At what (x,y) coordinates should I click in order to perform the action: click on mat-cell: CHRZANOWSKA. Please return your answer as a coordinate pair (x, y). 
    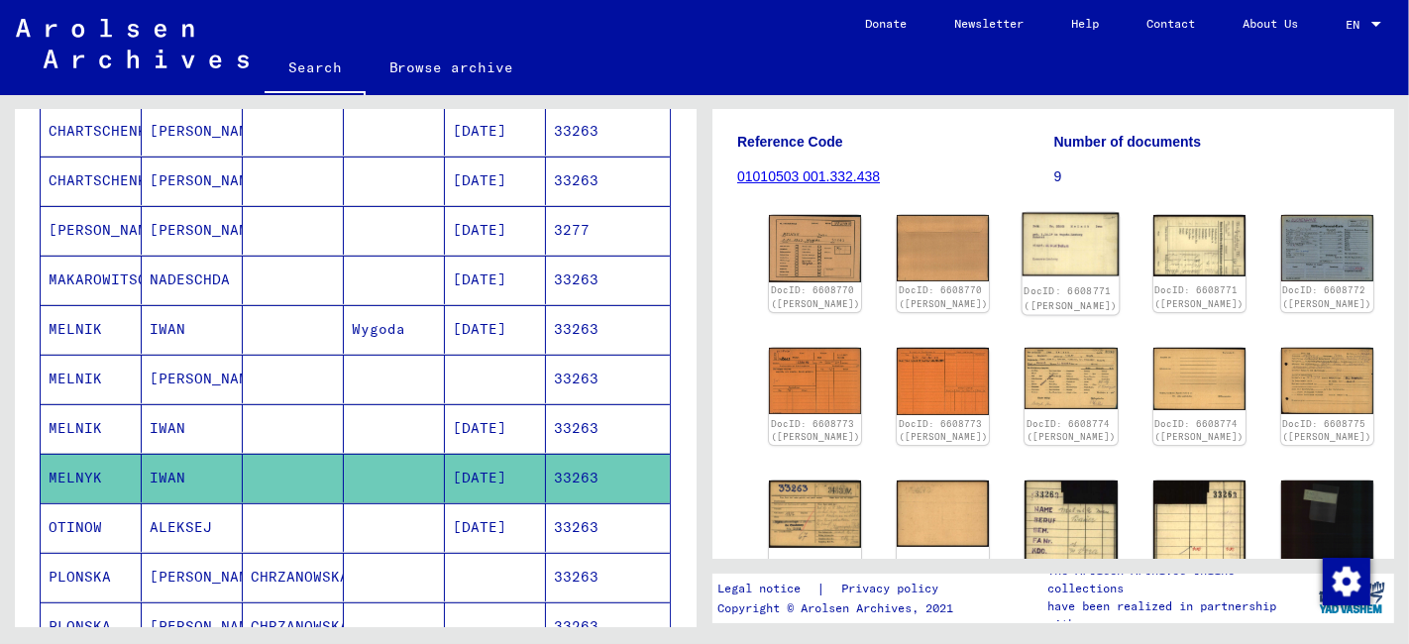
    Looking at the image, I should click on (293, 577).